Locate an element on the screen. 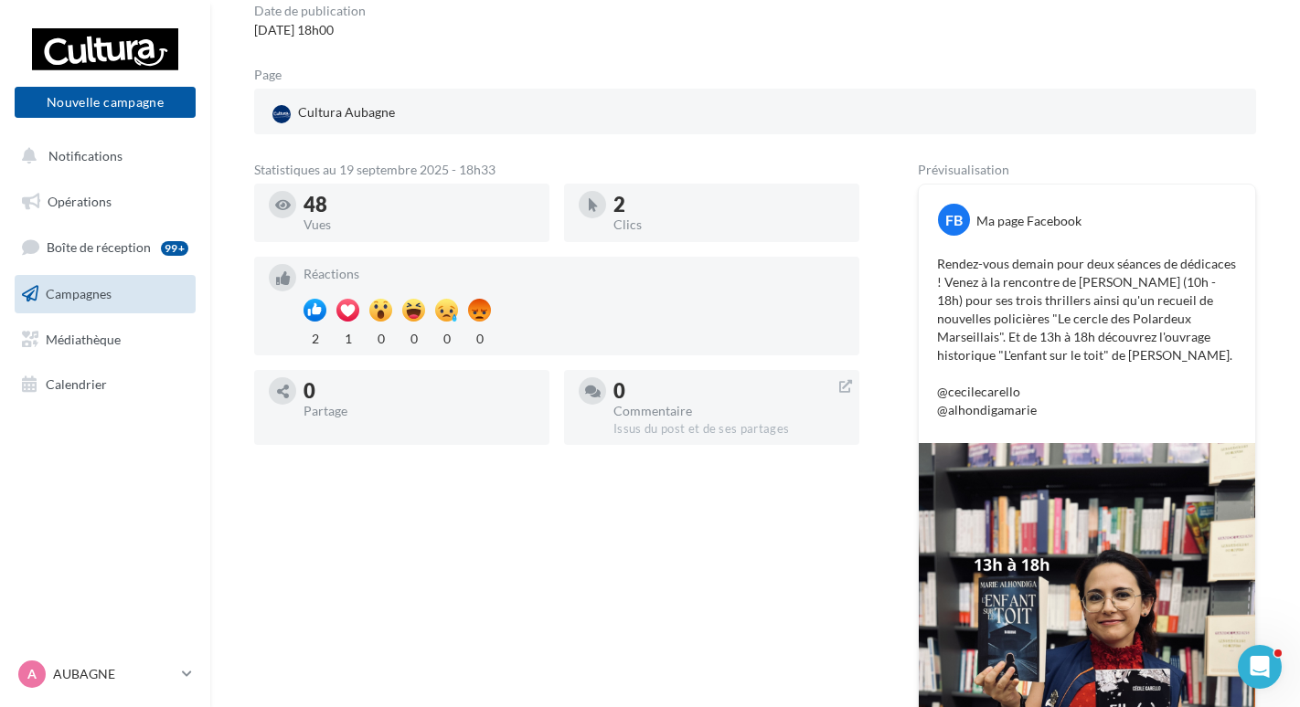  span: A is located at coordinates (32, 675).